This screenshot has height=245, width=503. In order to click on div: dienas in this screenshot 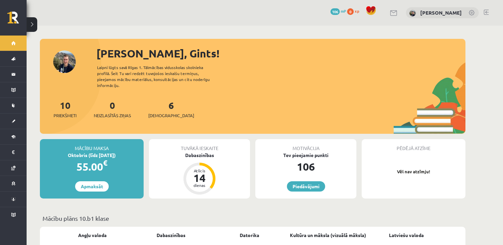, I will do `click(199, 185)`.